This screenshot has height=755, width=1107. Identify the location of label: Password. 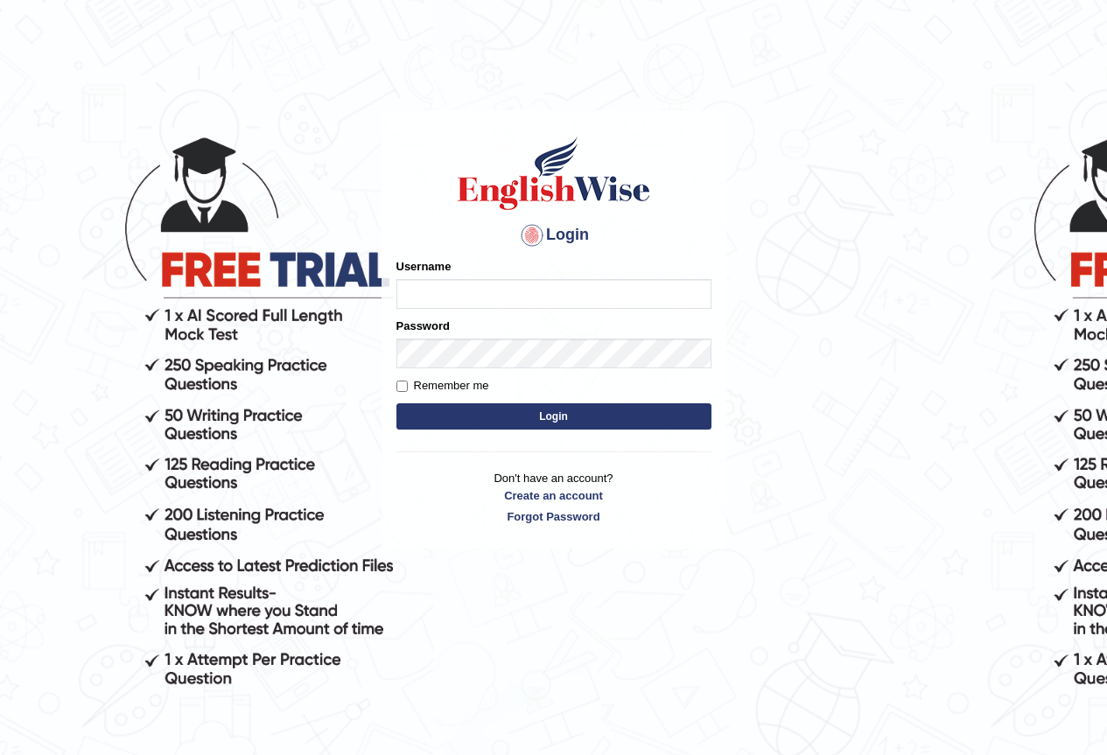
(423, 326).